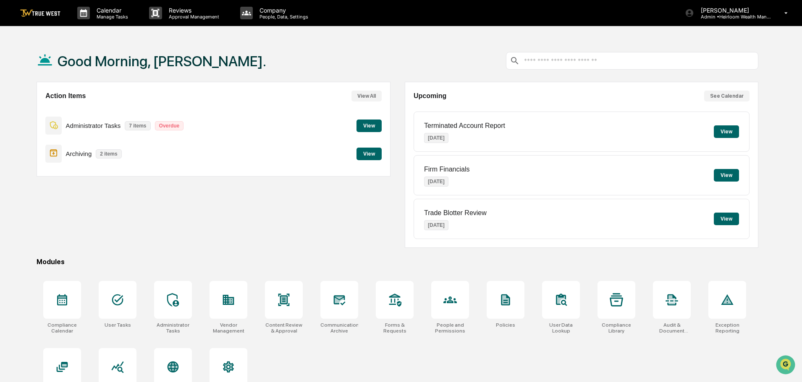 This screenshot has width=802, height=382. I want to click on div: User Data Lookup, so click(561, 328).